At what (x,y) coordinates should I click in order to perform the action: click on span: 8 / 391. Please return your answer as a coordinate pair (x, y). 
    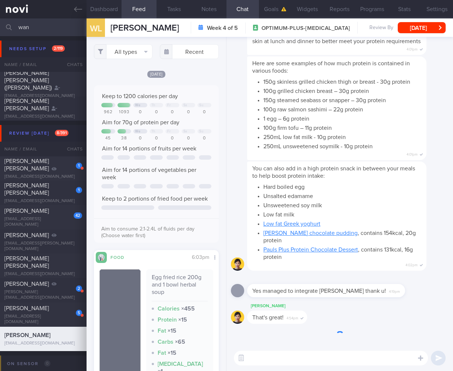
    Looking at the image, I should click on (62, 133).